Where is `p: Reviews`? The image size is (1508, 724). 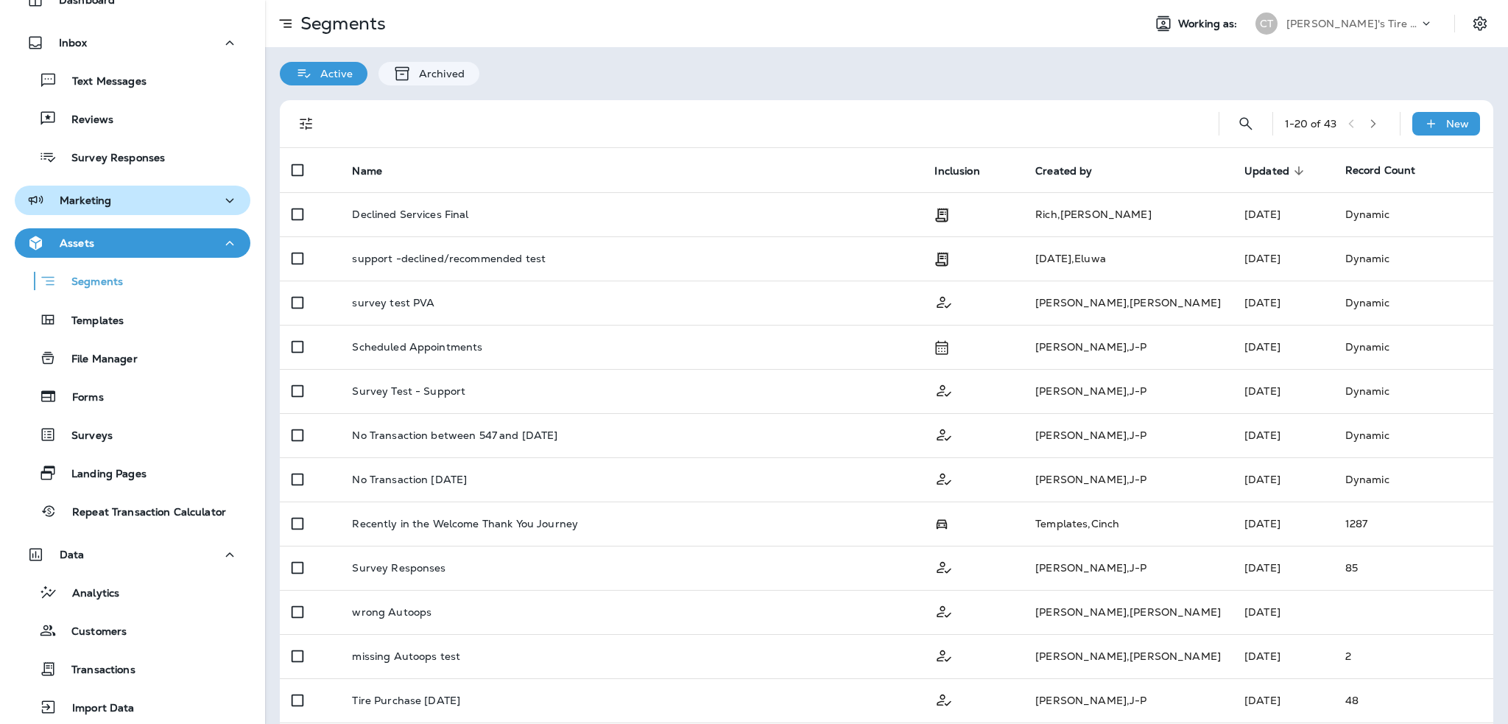
p: Reviews is located at coordinates (85, 120).